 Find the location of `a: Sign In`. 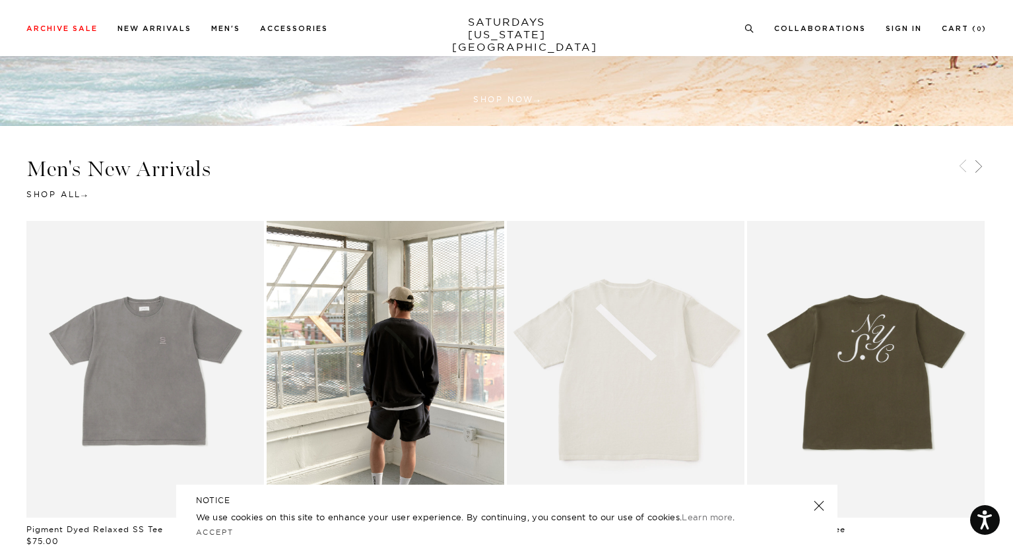

a: Sign In is located at coordinates (903, 28).